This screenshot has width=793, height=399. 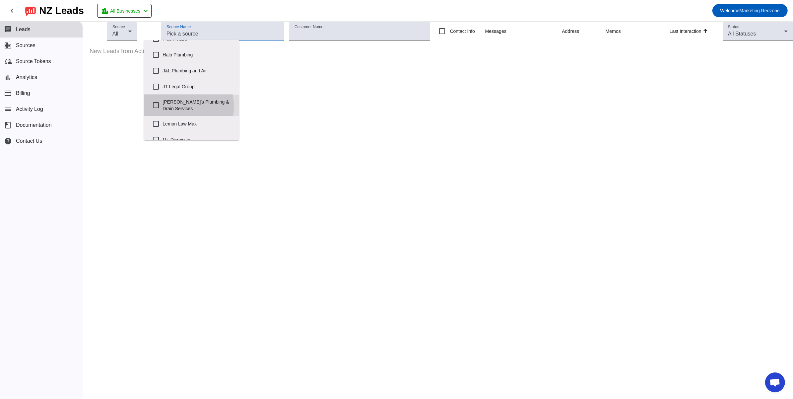 I want to click on th: Memos, so click(x=638, y=31).